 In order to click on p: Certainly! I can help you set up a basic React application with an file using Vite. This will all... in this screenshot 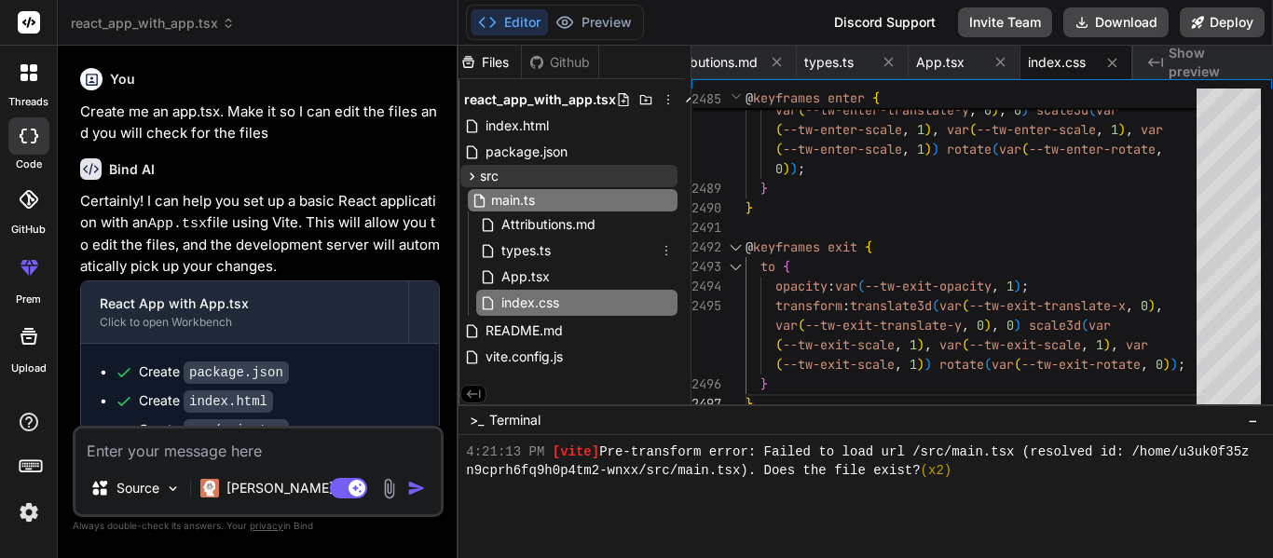, I will do `click(260, 234)`.